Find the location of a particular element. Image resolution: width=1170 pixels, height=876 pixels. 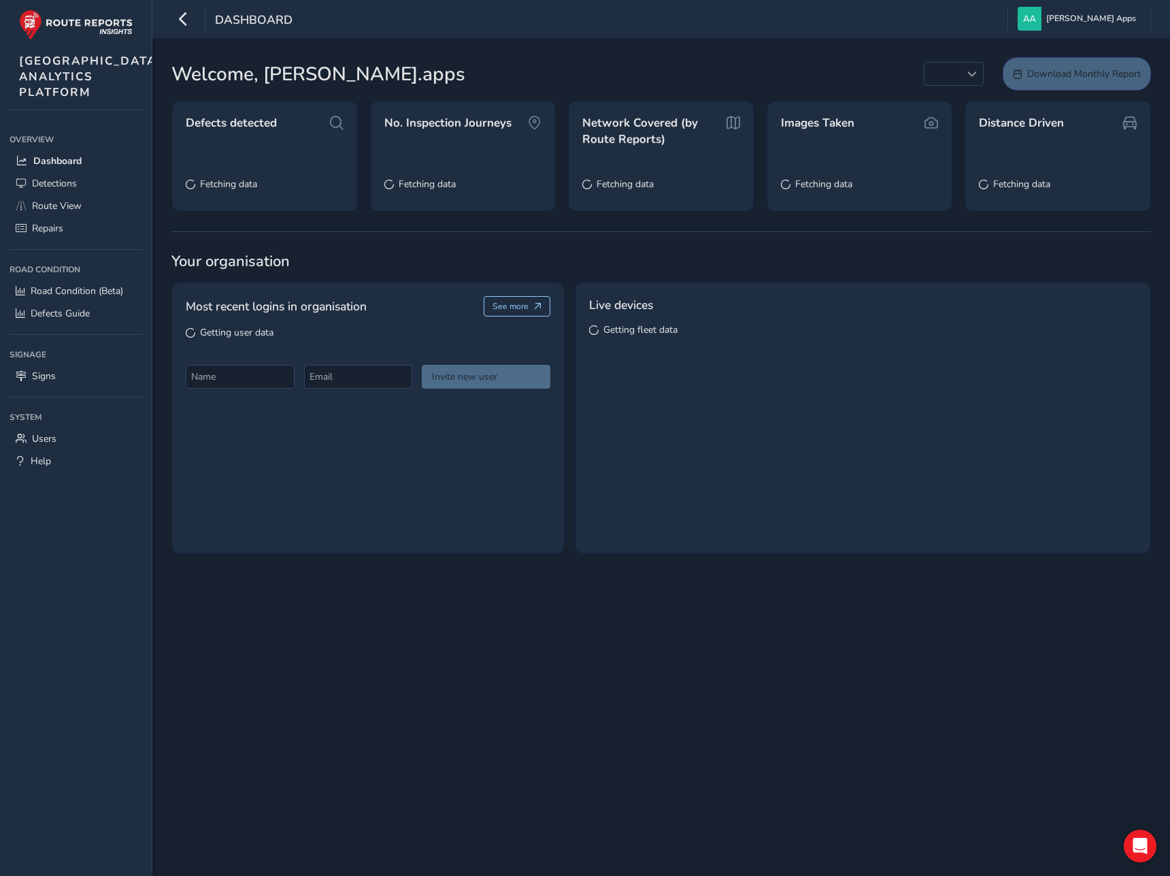

span: No. Inspection Journeys is located at coordinates (448, 123).